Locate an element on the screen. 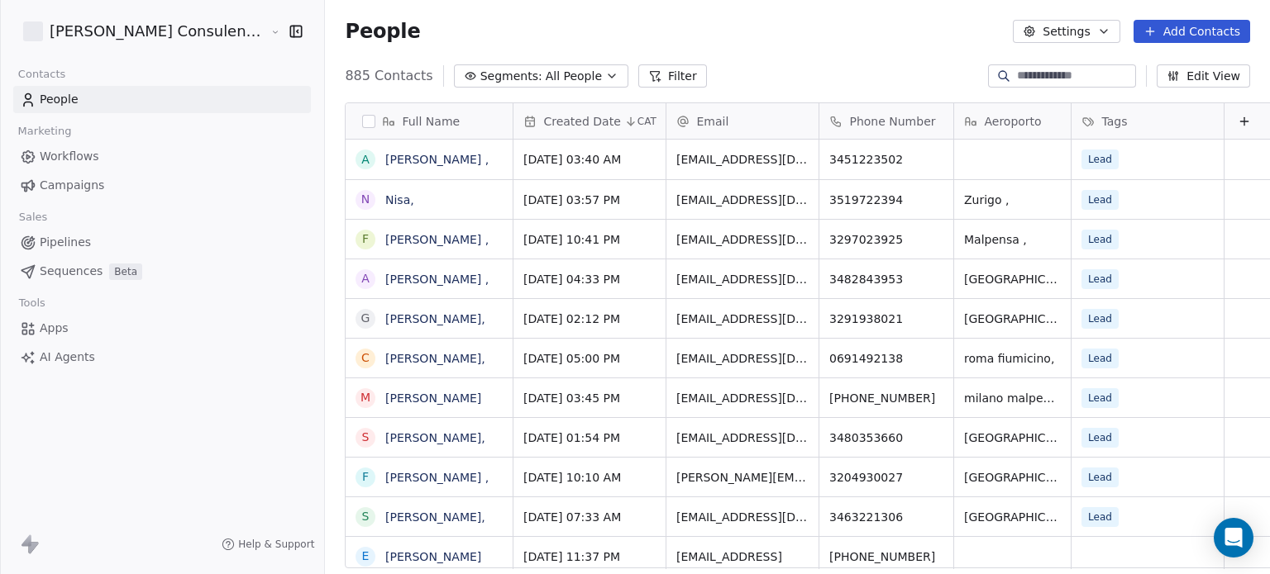 This screenshot has width=1270, height=574. span: All People is located at coordinates (574, 76).